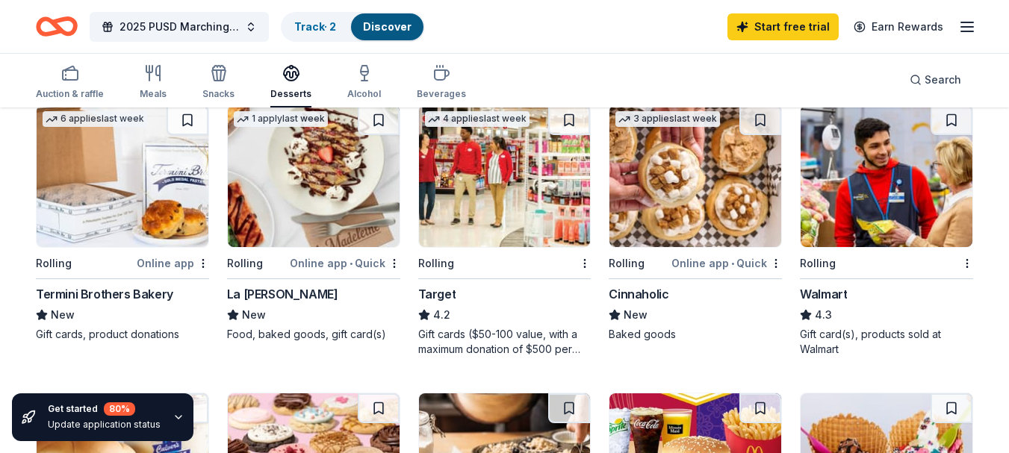 This screenshot has height=453, width=1009. Describe the element at coordinates (122, 334) in the screenshot. I see `div: Gift cards, product donations` at that location.